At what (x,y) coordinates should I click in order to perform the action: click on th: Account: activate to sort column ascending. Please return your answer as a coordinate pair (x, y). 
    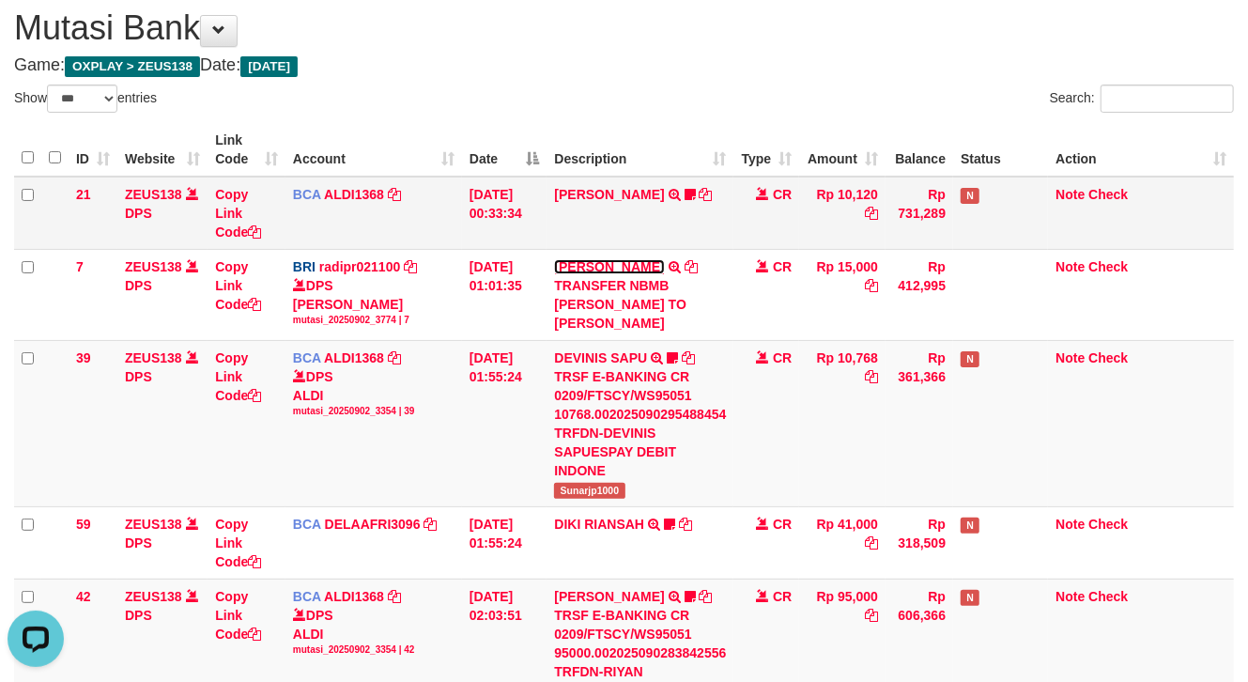
    Looking at the image, I should click on (374, 149).